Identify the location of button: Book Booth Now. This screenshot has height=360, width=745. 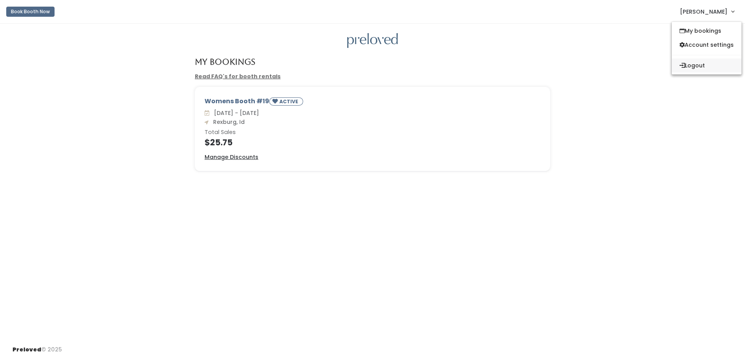
(30, 12).